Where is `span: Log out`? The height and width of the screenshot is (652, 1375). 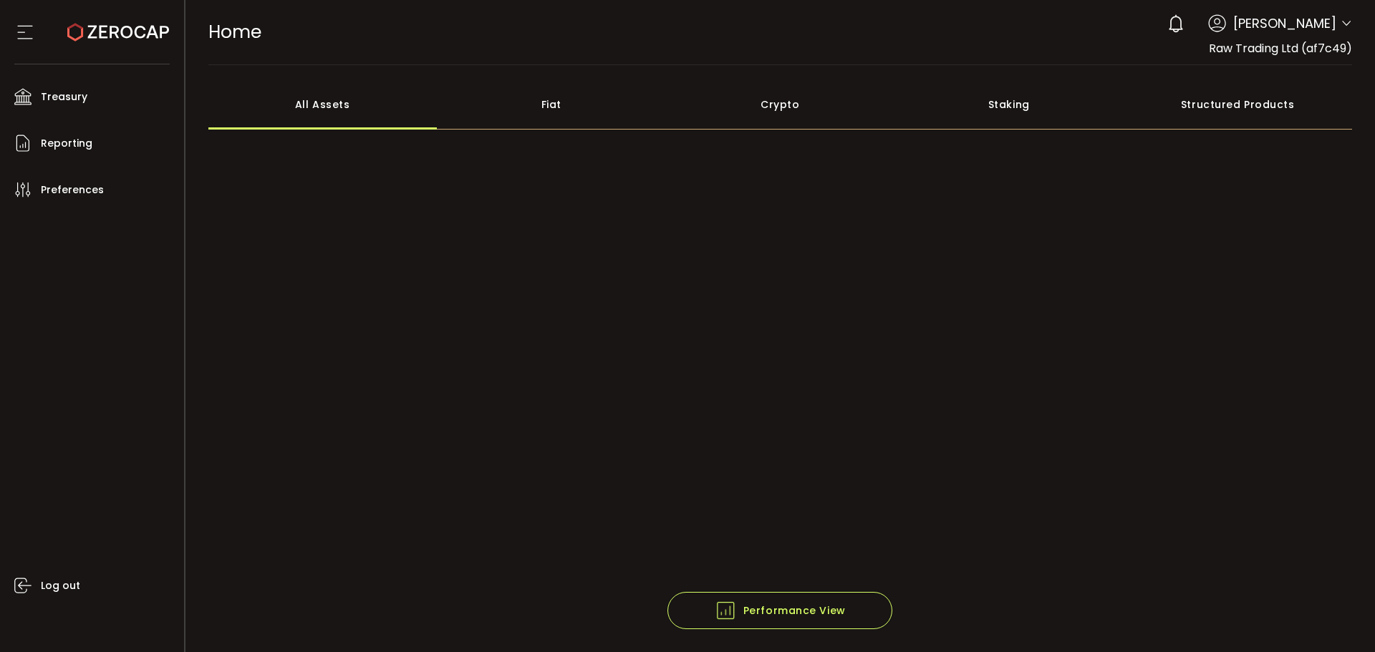 span: Log out is located at coordinates (60, 586).